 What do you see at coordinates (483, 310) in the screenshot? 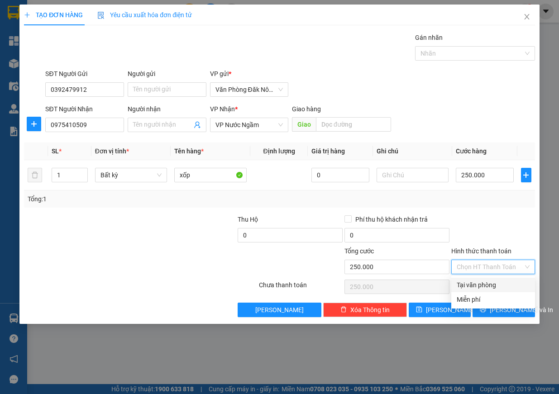
I see `span: printer` at bounding box center [483, 310].